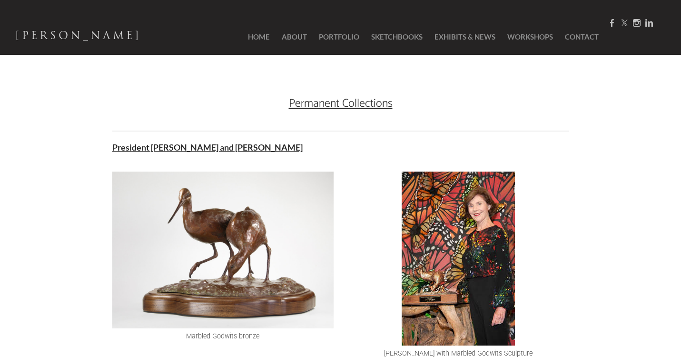 Image resolution: width=681 pixels, height=357 pixels. I want to click on a: Contact, so click(579, 37).